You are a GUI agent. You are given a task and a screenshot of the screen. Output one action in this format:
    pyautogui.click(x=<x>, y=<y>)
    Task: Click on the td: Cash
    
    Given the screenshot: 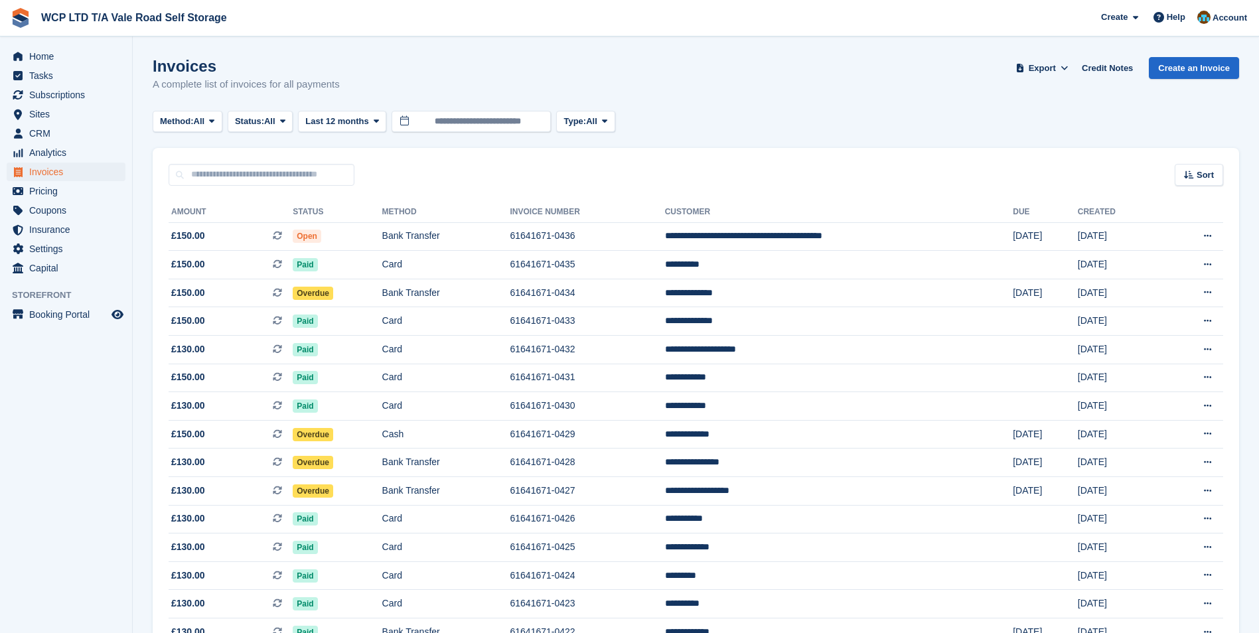 What is the action you would take?
    pyautogui.click(x=446, y=434)
    